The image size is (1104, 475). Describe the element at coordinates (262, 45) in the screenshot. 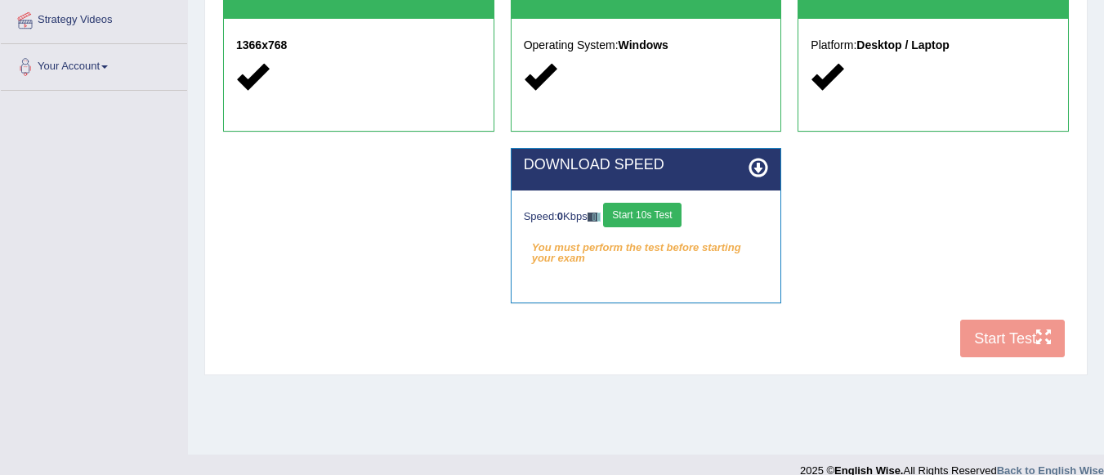

I see `strong: 1366x768` at that location.